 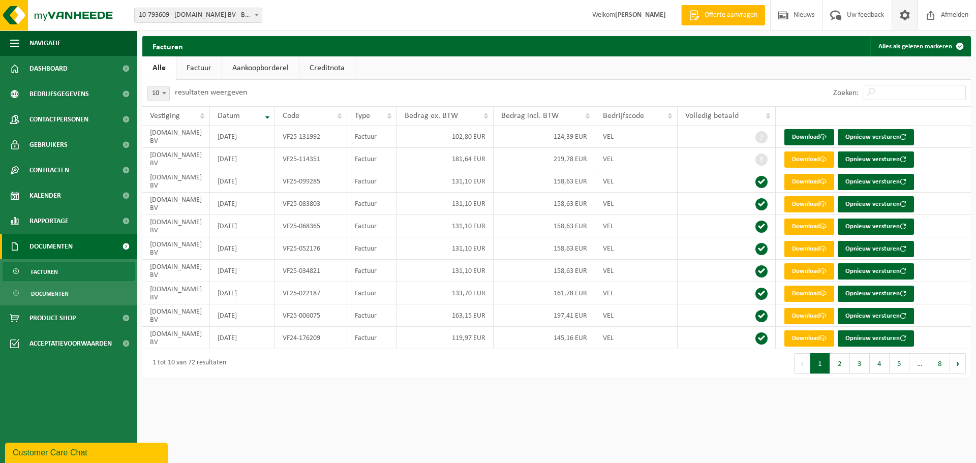 I want to click on a: Aankoopborderel, so click(x=260, y=68).